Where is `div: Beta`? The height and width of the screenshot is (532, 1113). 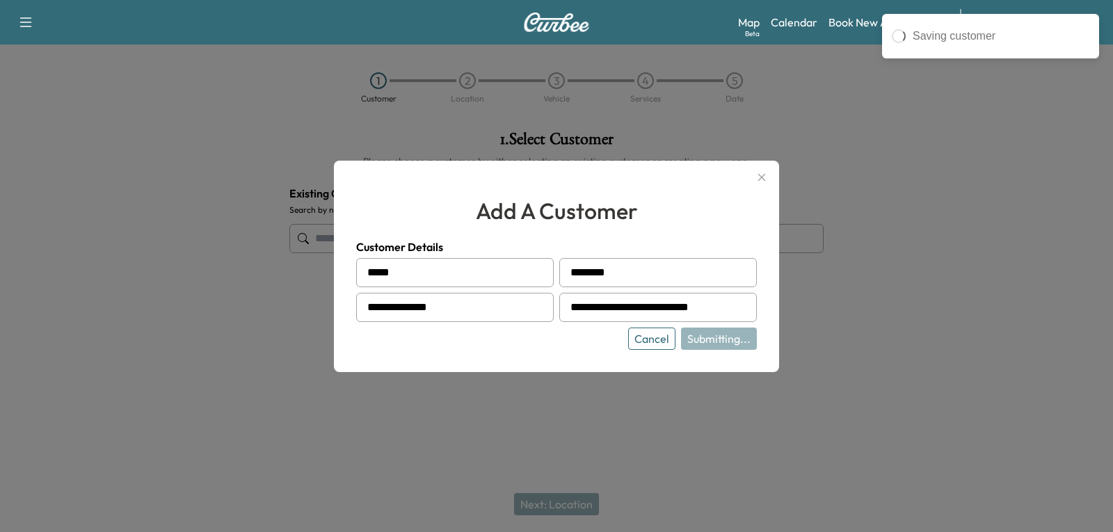 div: Beta is located at coordinates (752, 33).